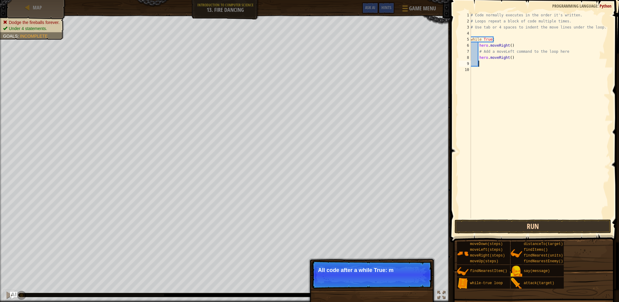 This screenshot has height=302, width=619. Describe the element at coordinates (465, 27) in the screenshot. I see `div: 3` at that location.